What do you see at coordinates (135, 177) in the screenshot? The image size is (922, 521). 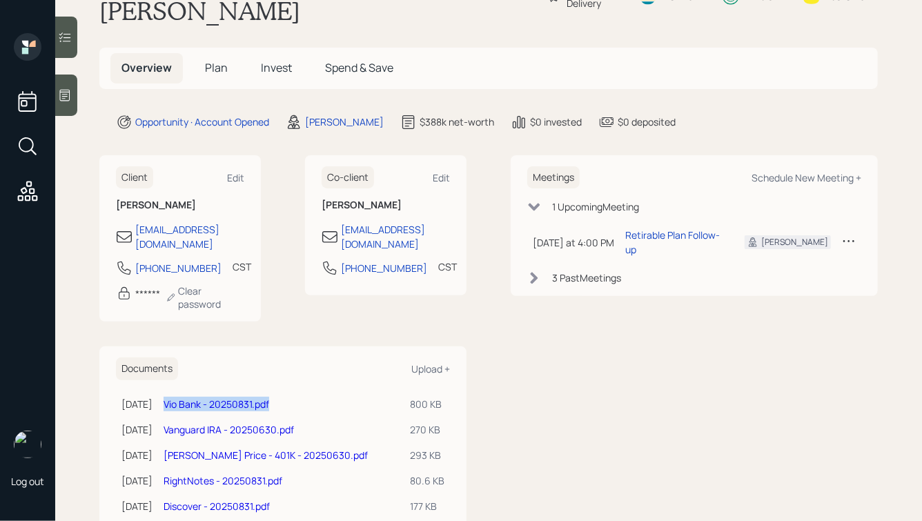 I see `h6: Client` at bounding box center [135, 177].